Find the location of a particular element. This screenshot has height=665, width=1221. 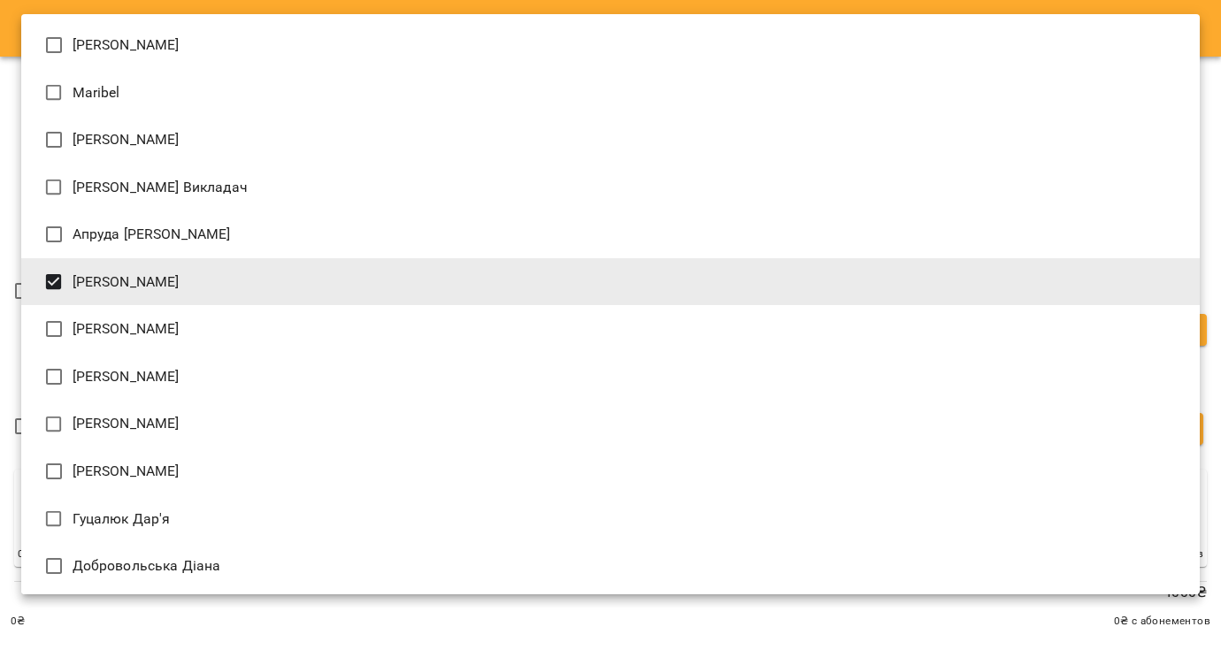

span: Гуцалюк Дар'я is located at coordinates (121, 519).